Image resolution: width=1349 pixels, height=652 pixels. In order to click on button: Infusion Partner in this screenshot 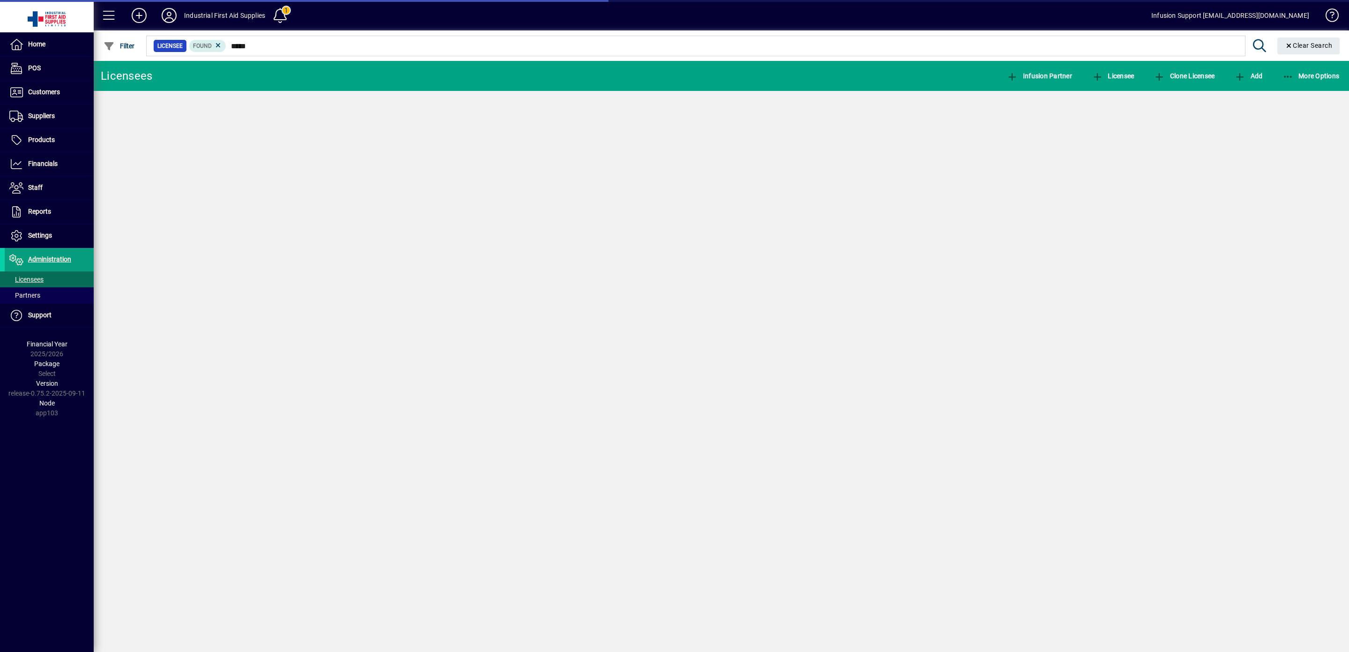, I will do `click(1040, 76)`.